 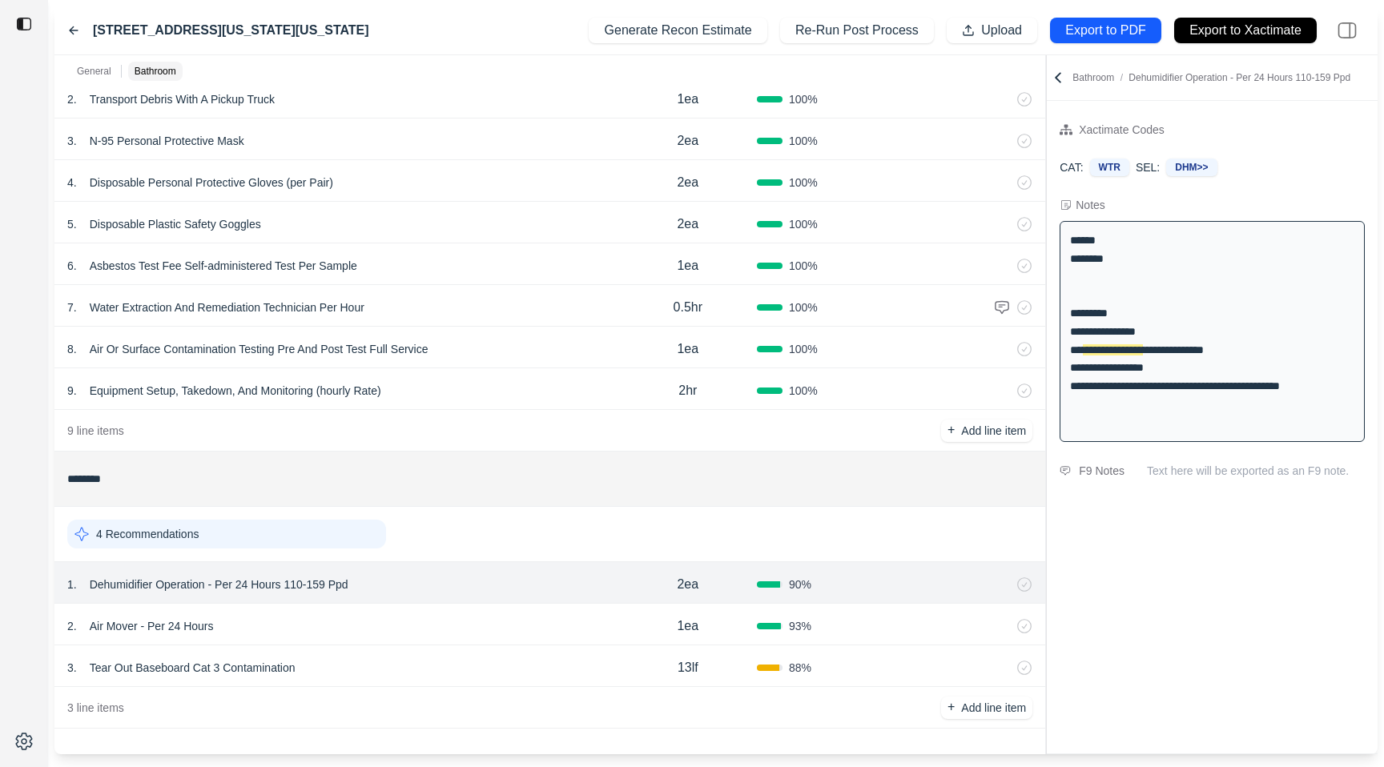 What do you see at coordinates (1105, 30) in the screenshot?
I see `p: Export to PDF` at bounding box center [1105, 30].